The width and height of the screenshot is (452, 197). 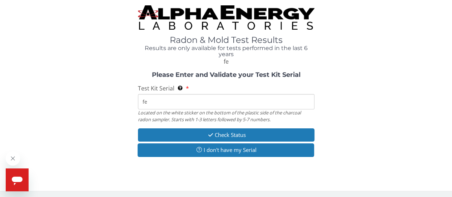 What do you see at coordinates (226, 18) in the screenshot?
I see `img: TightCrop.jpg` at bounding box center [226, 18].